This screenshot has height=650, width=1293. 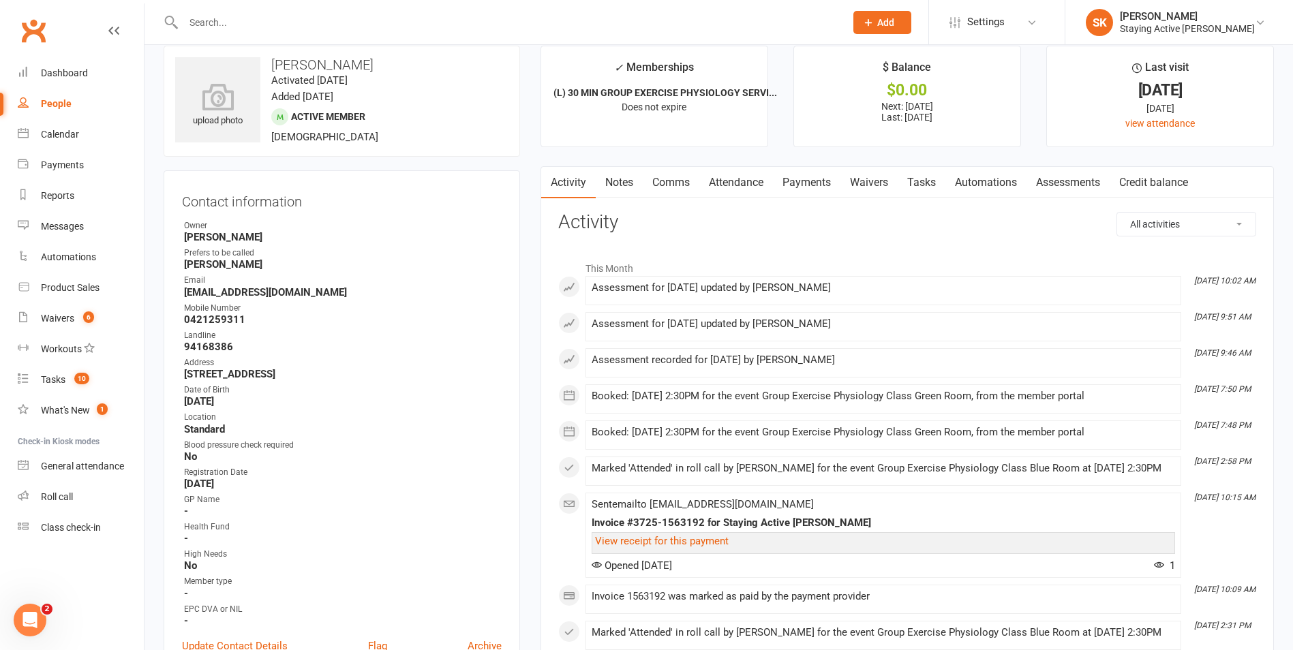 What do you see at coordinates (71, 527) in the screenshot?
I see `div: Class check-in` at bounding box center [71, 527].